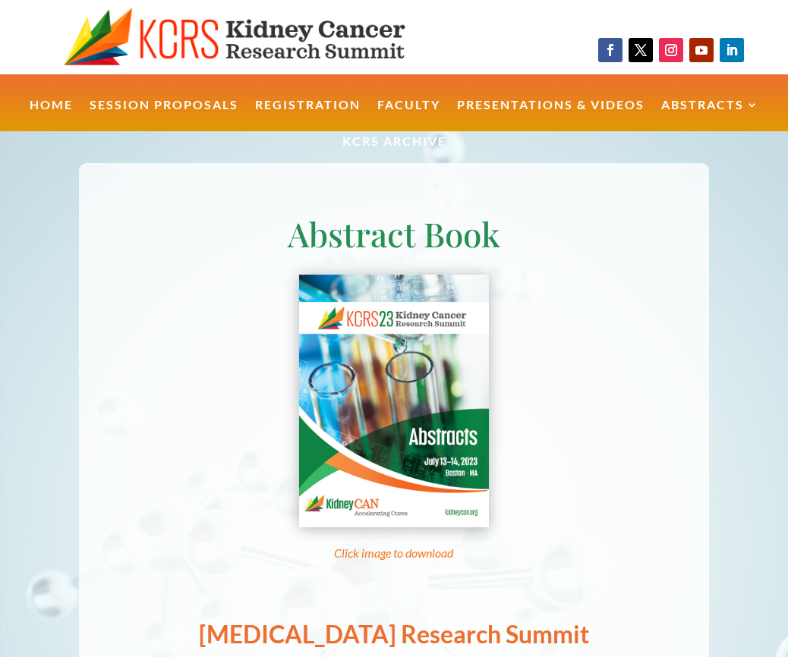 The image size is (788, 657). Describe the element at coordinates (671, 50) in the screenshot. I see `a: Follow on Instagram` at that location.